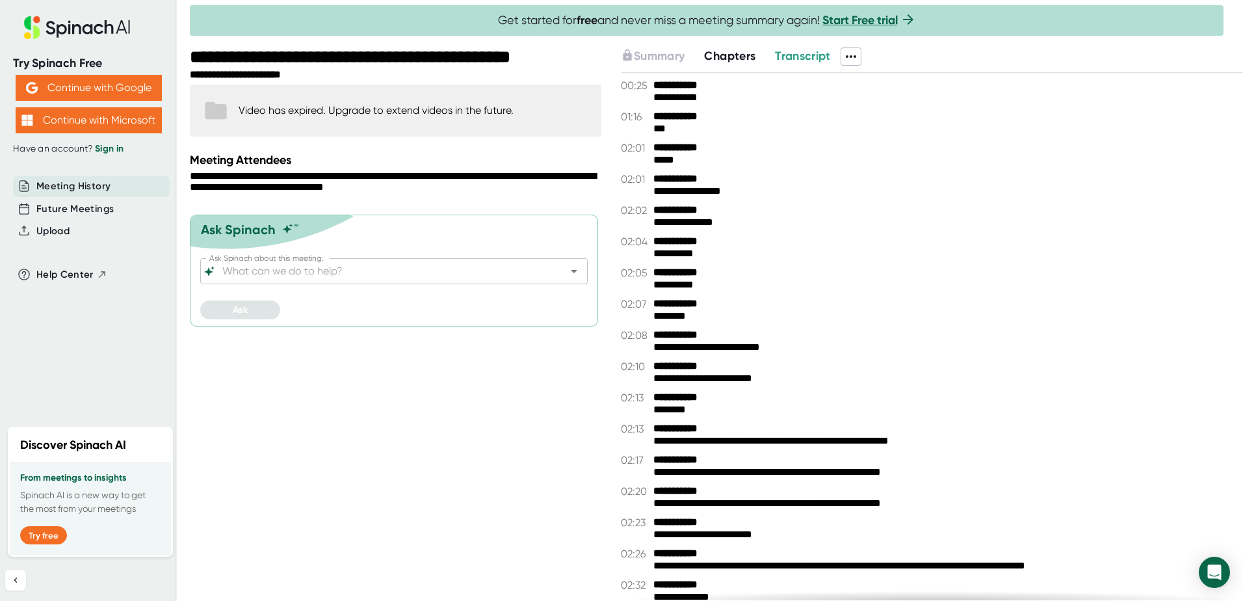 This screenshot has width=1243, height=601. What do you see at coordinates (376, 110) in the screenshot?
I see `div: Video has expired. Upgrade to extend videos in the future.` at bounding box center [376, 110].